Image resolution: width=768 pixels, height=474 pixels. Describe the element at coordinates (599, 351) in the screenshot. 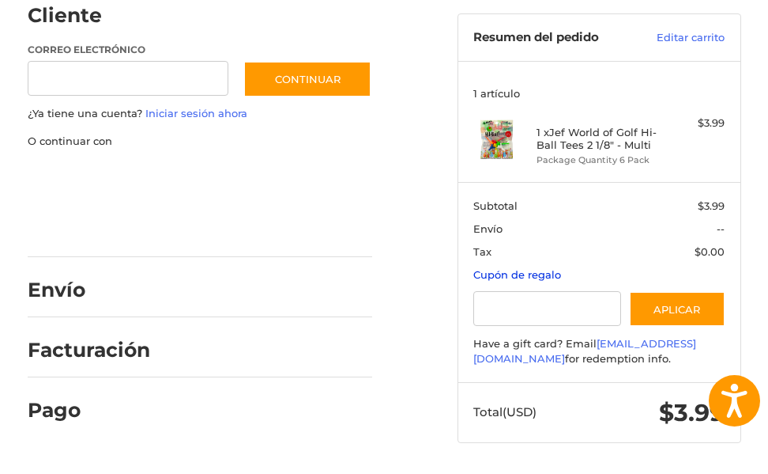

I see `div: Have a gift card? Email for redemption info.` at that location.